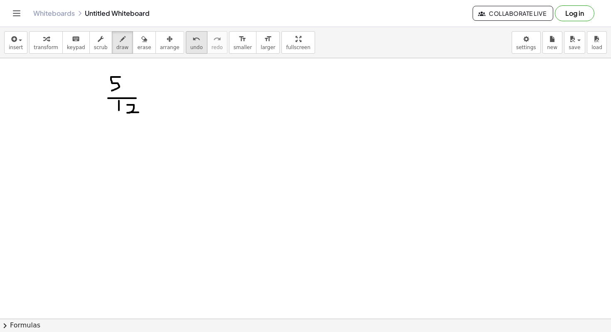  I want to click on span: erase, so click(144, 47).